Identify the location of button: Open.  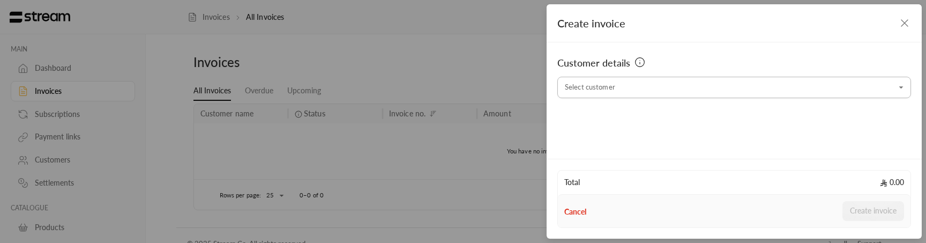
(902, 87).